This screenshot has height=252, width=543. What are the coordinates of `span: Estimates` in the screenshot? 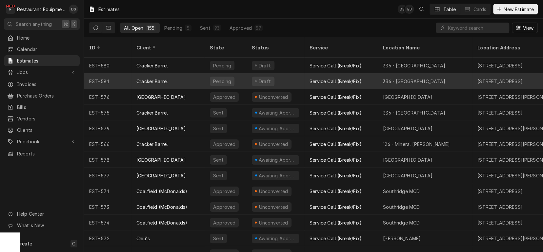 It's located at (47, 61).